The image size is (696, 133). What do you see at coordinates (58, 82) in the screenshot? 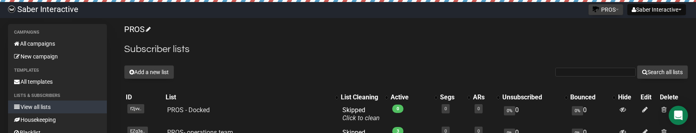
I see `a: All templates` at bounding box center [58, 82].